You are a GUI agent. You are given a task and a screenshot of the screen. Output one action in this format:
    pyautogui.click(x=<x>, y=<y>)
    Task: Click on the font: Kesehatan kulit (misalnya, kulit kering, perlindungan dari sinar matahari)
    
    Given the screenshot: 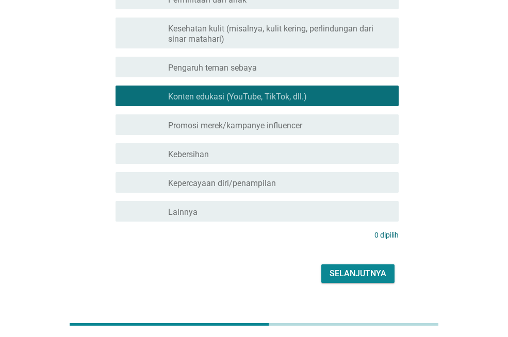 What is the action you would take?
    pyautogui.click(x=271, y=34)
    